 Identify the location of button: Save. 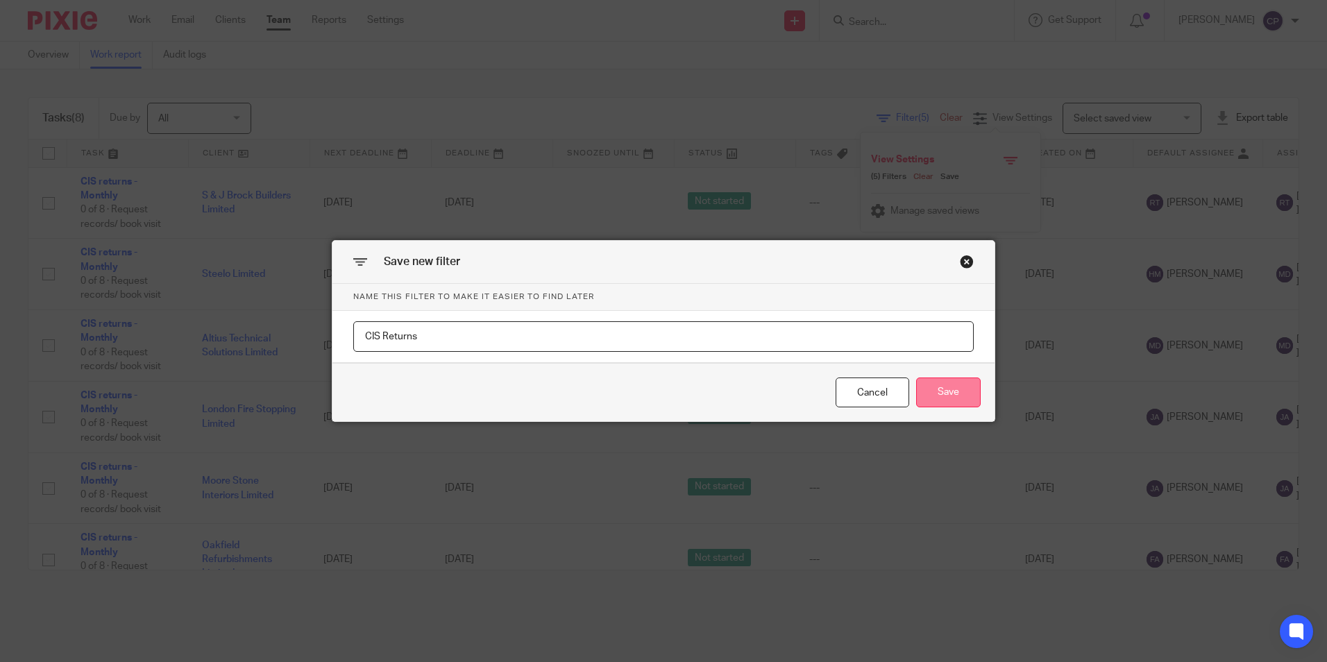
(948, 392).